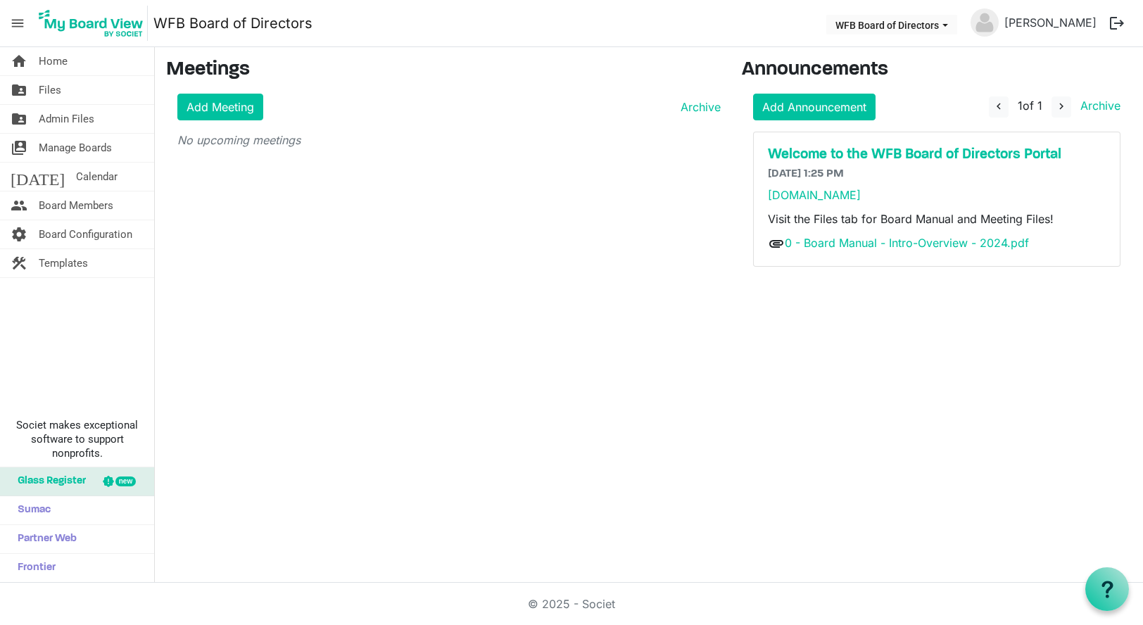  I want to click on img: My Board View Logo, so click(91, 23).